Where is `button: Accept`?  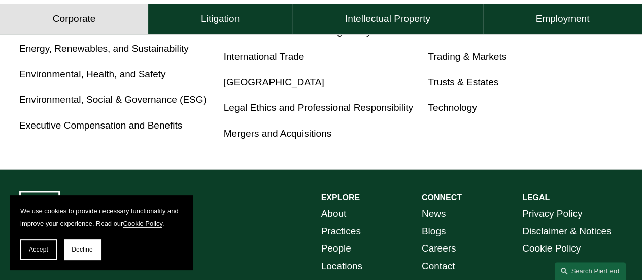
button: Accept is located at coordinates (39, 249).